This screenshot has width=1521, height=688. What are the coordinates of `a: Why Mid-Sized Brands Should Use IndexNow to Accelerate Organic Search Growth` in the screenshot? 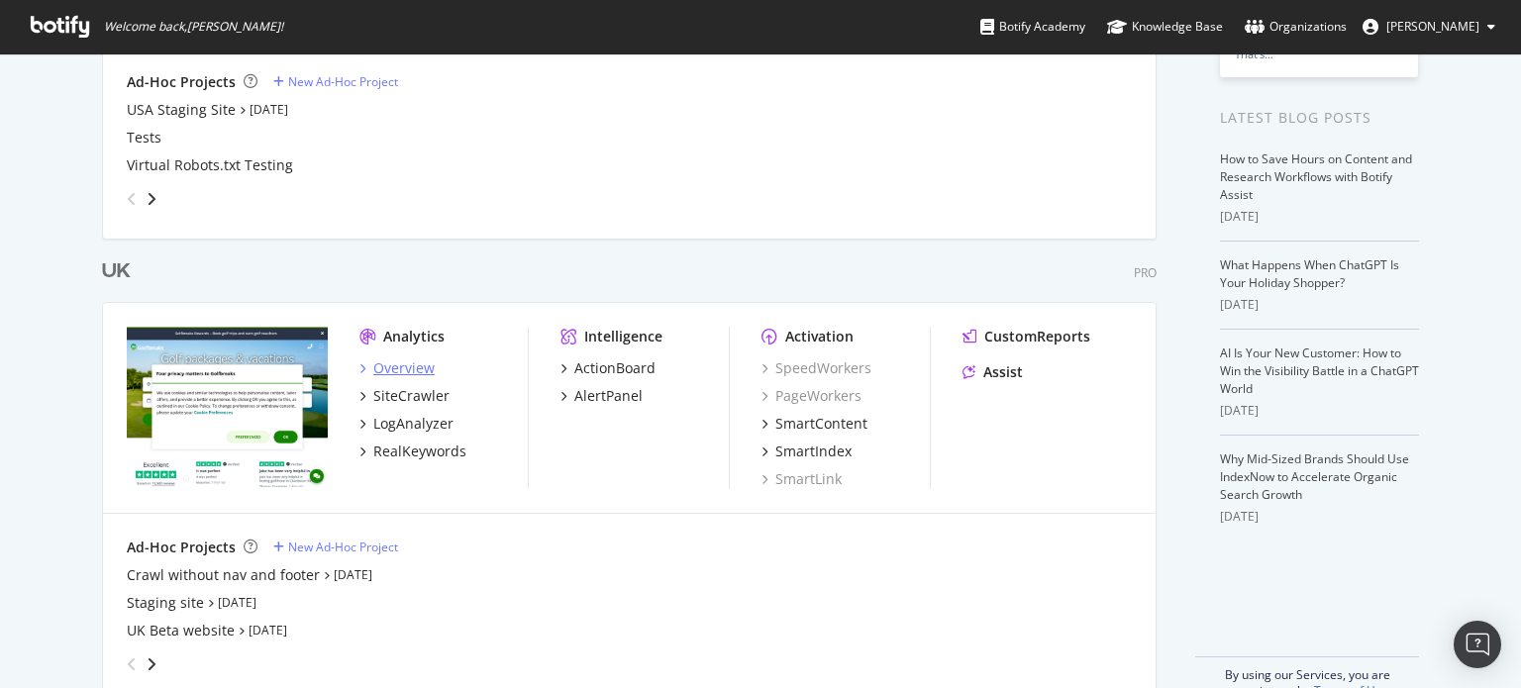 It's located at (1314, 476).